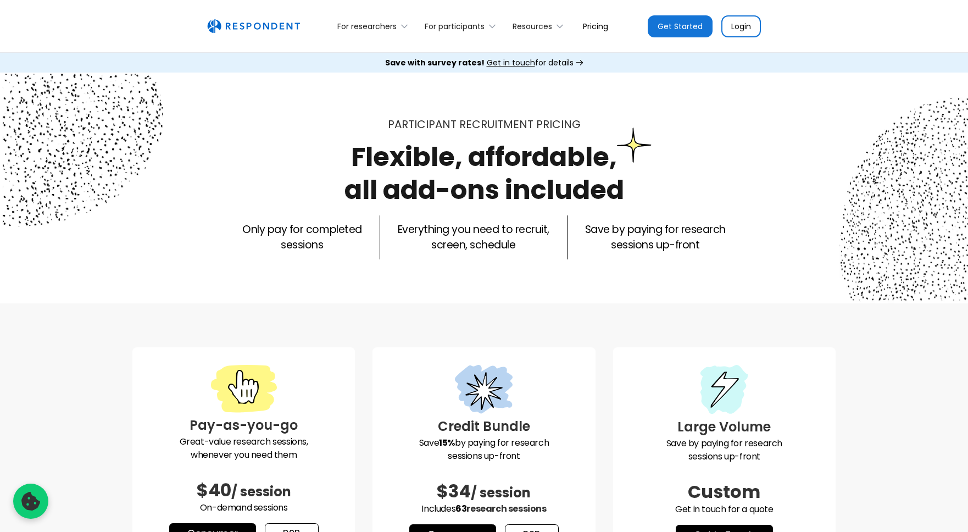  Describe the element at coordinates (302, 237) in the screenshot. I see `p: Only pay for completed sessions` at that location.